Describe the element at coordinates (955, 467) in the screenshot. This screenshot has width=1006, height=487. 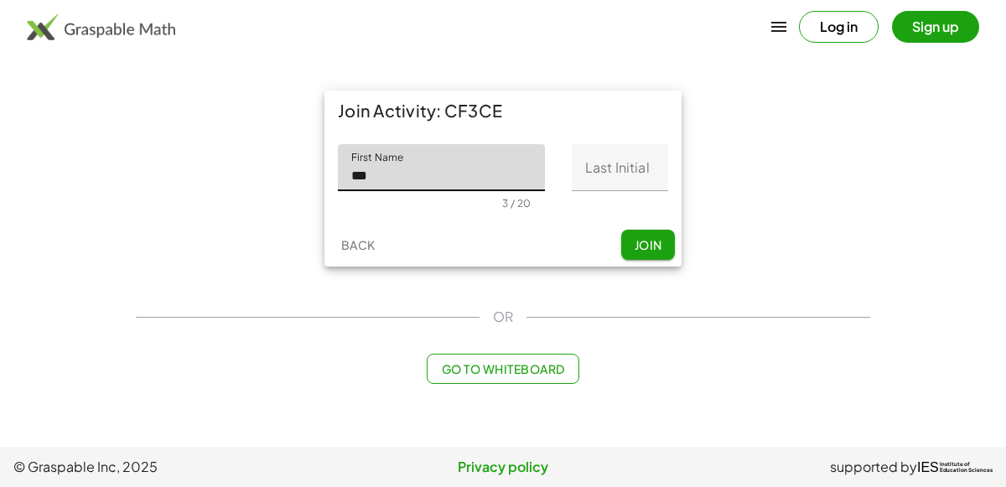
I see `a: IESInstitute ofEducation Sciences` at that location.